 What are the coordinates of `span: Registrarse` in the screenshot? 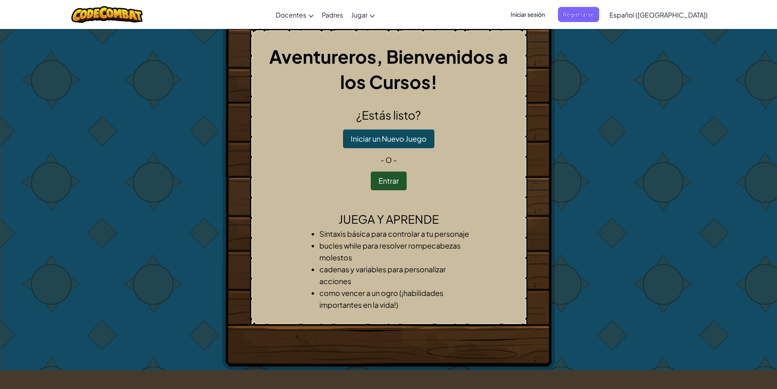 It's located at (579, 14).